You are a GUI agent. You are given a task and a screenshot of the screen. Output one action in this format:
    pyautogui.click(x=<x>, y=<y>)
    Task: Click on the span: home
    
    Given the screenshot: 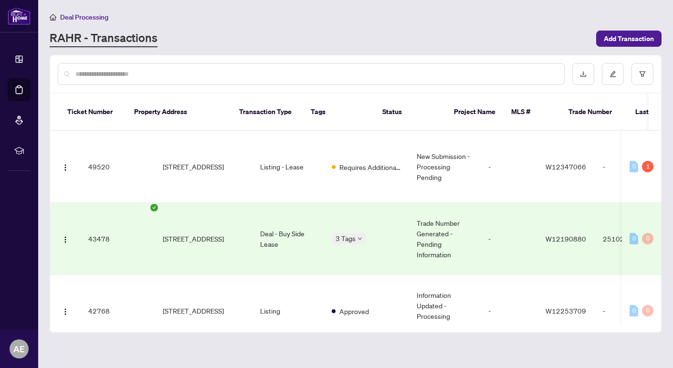 What is the action you would take?
    pyautogui.click(x=53, y=17)
    